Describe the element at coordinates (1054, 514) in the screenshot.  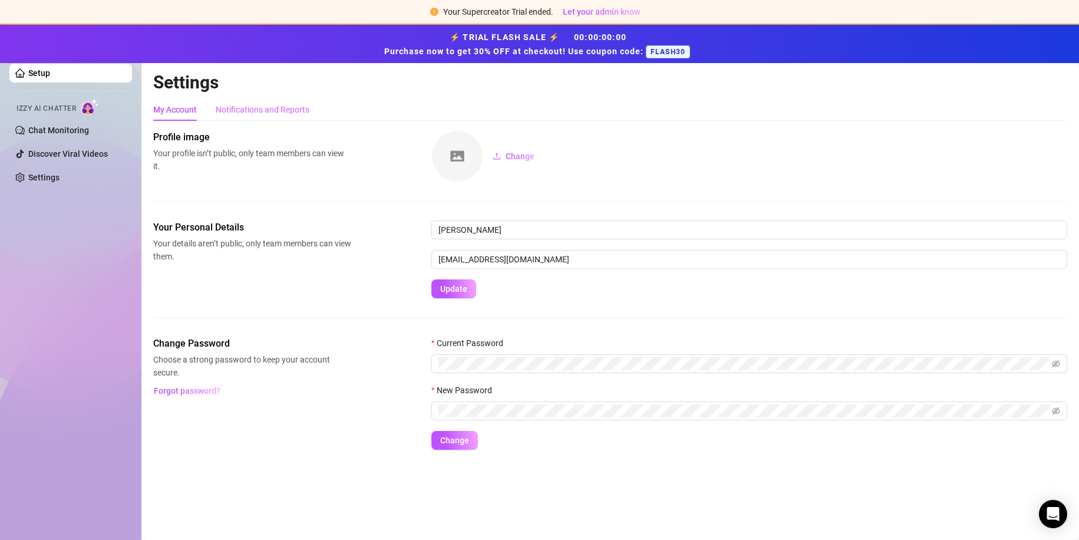
I see `div: Open Intercom Messenger` at that location.